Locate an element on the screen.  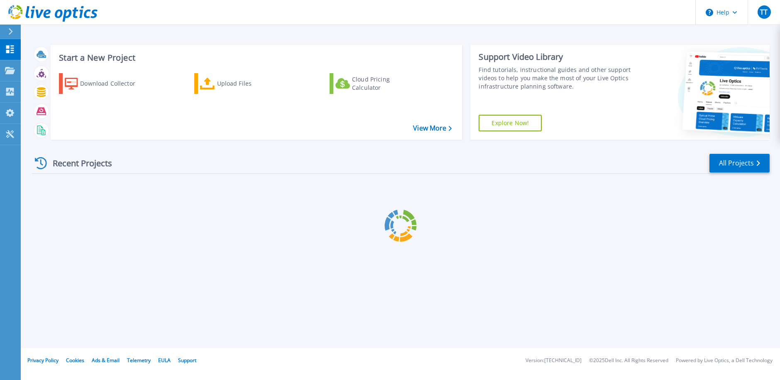
div: Find tutorials, instructional guides and other support videos to help you make the most of your L... is located at coordinates (555, 78).